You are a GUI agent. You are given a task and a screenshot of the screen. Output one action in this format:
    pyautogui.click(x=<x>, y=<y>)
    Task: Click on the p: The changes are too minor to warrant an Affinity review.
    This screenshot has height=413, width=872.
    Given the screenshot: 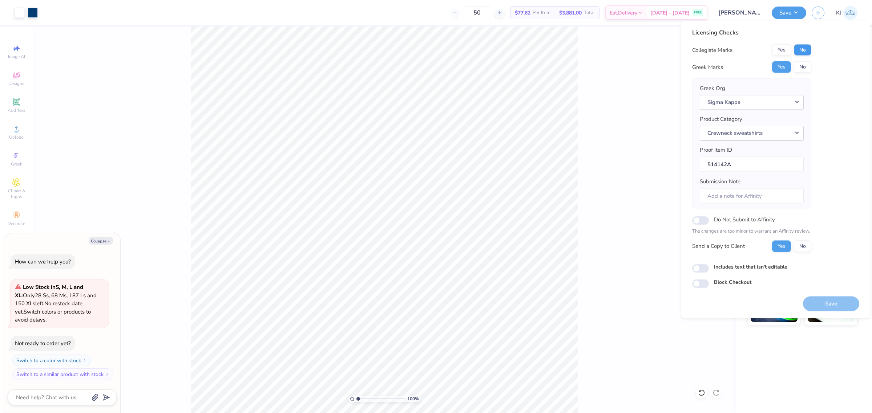 What is the action you would take?
    pyautogui.click(x=751, y=232)
    